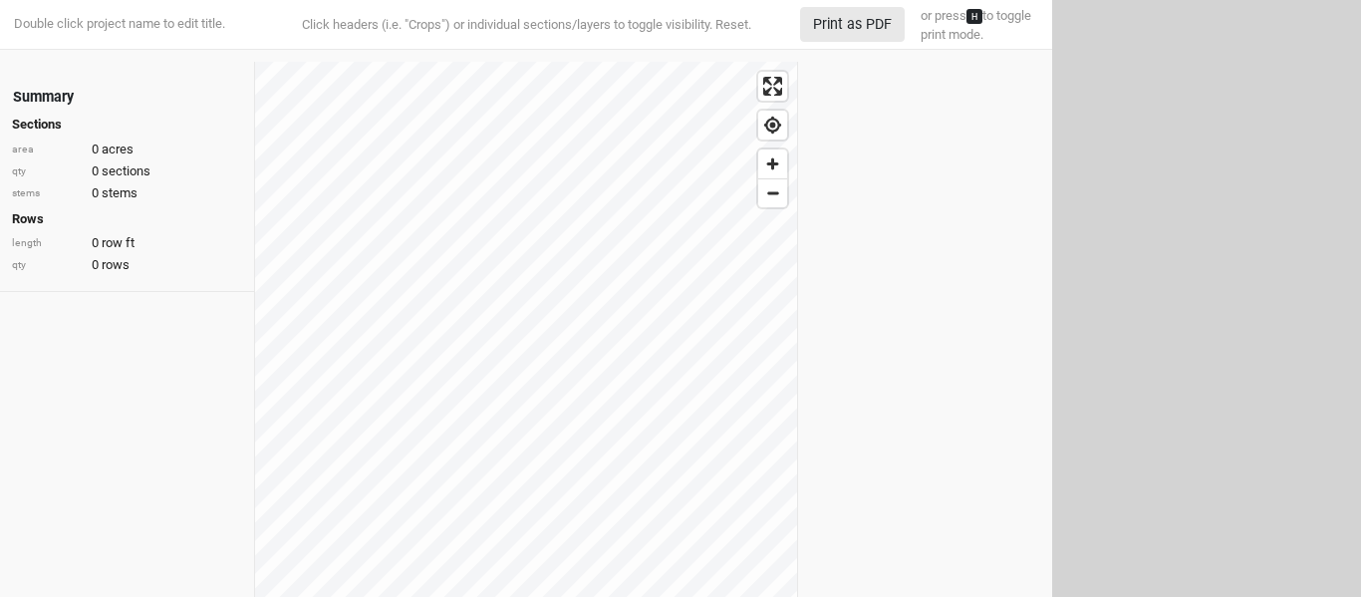 Image resolution: width=1361 pixels, height=597 pixels. What do you see at coordinates (118, 24) in the screenshot?
I see `div: Double click project name to edit title.` at bounding box center [118, 24].